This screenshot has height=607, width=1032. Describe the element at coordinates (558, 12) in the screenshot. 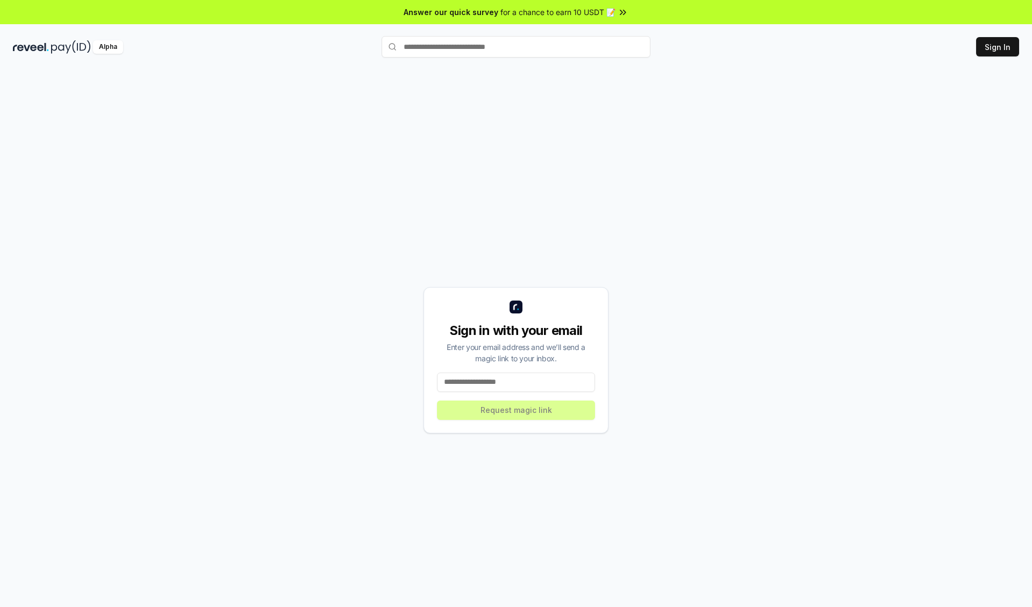

I see `span: for a chance to earn 10 USDT 📝` at that location.